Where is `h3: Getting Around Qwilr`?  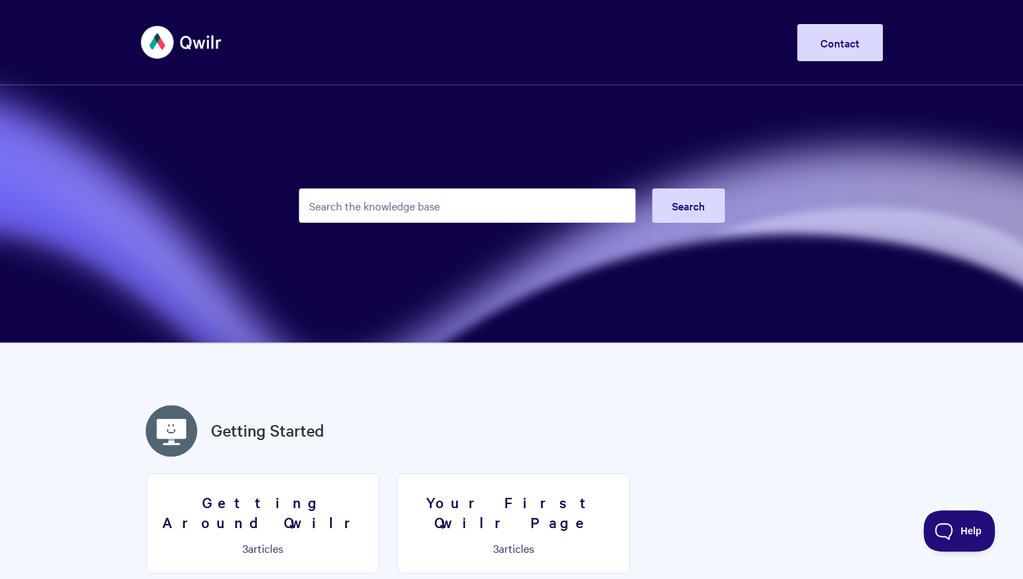 h3: Getting Around Qwilr is located at coordinates (262, 511).